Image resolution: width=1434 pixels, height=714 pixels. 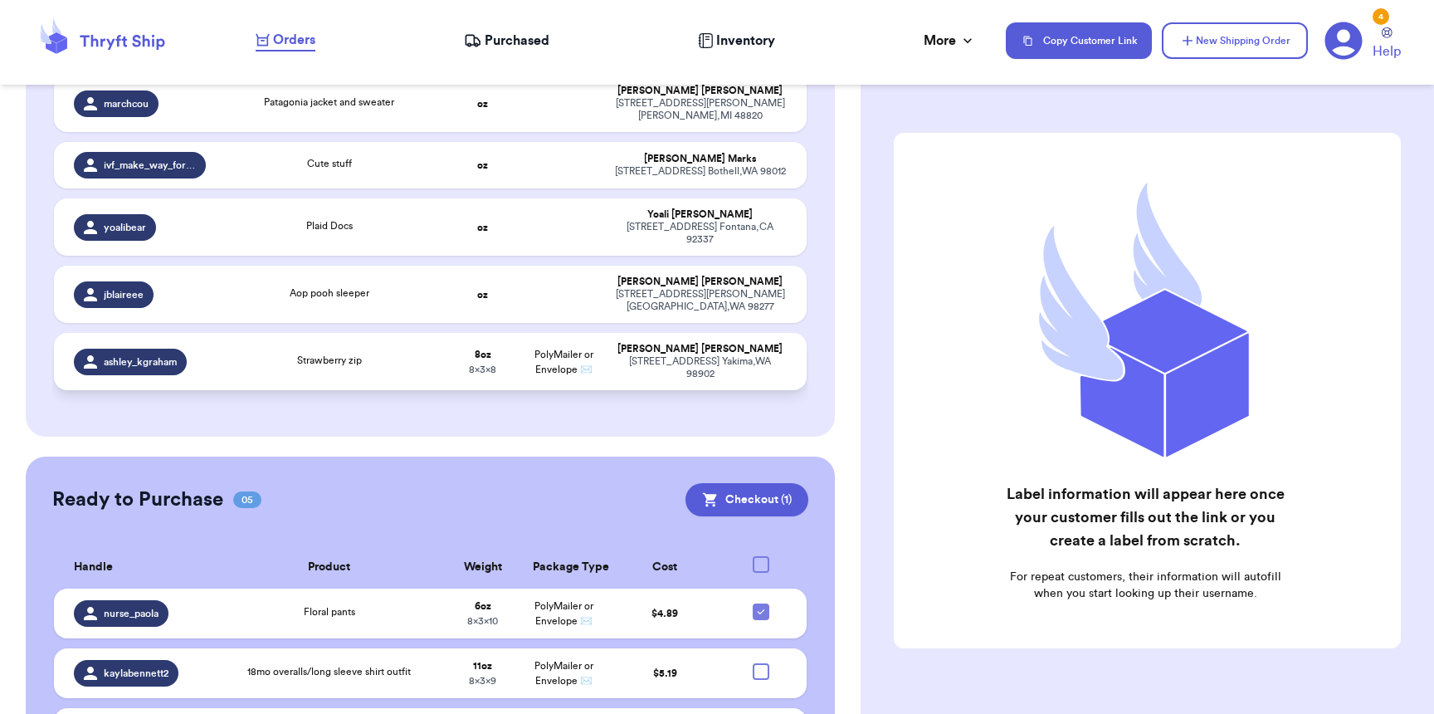 What do you see at coordinates (563, 567) in the screenshot?
I see `th: Package Type` at bounding box center [563, 567].